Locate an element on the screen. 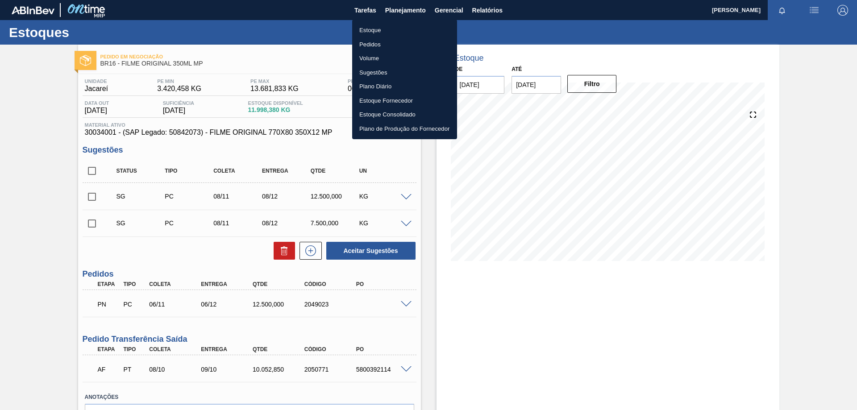 The height and width of the screenshot is (410, 857). a: Estoque Fornecedor is located at coordinates (404, 101).